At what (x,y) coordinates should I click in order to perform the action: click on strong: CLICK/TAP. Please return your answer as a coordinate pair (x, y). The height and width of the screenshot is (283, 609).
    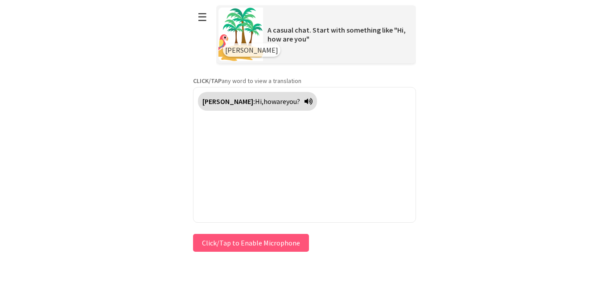
    Looking at the image, I should click on (207, 81).